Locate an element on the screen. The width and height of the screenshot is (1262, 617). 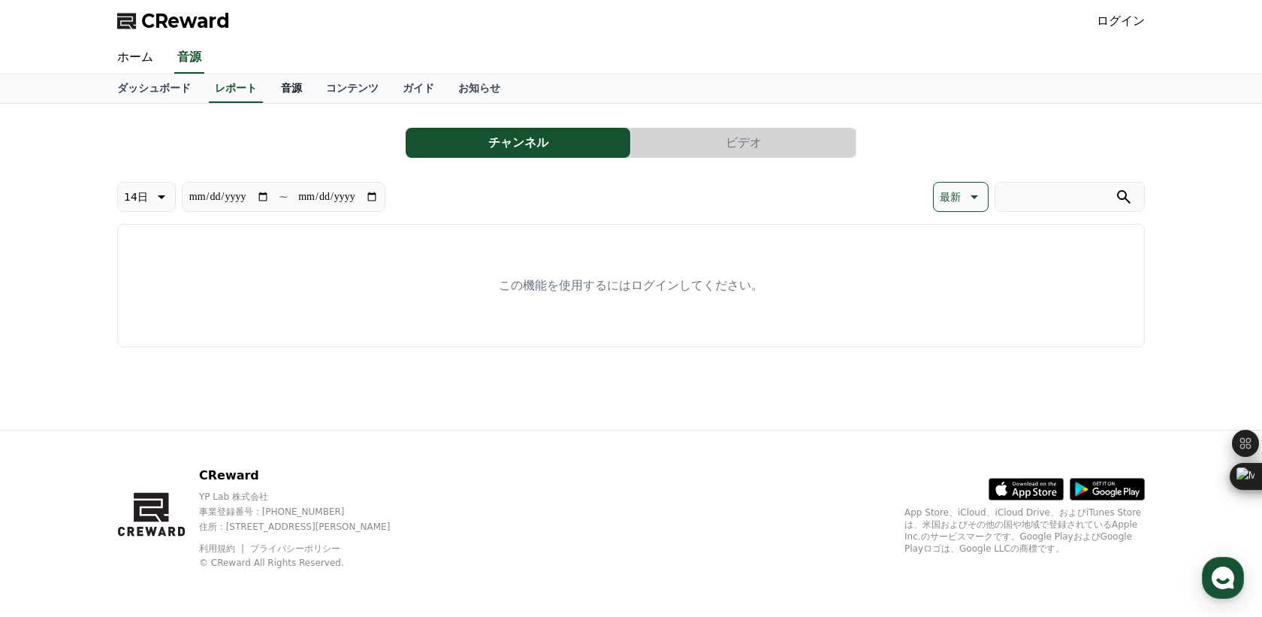
a: コンテンツ is located at coordinates (352, 89).